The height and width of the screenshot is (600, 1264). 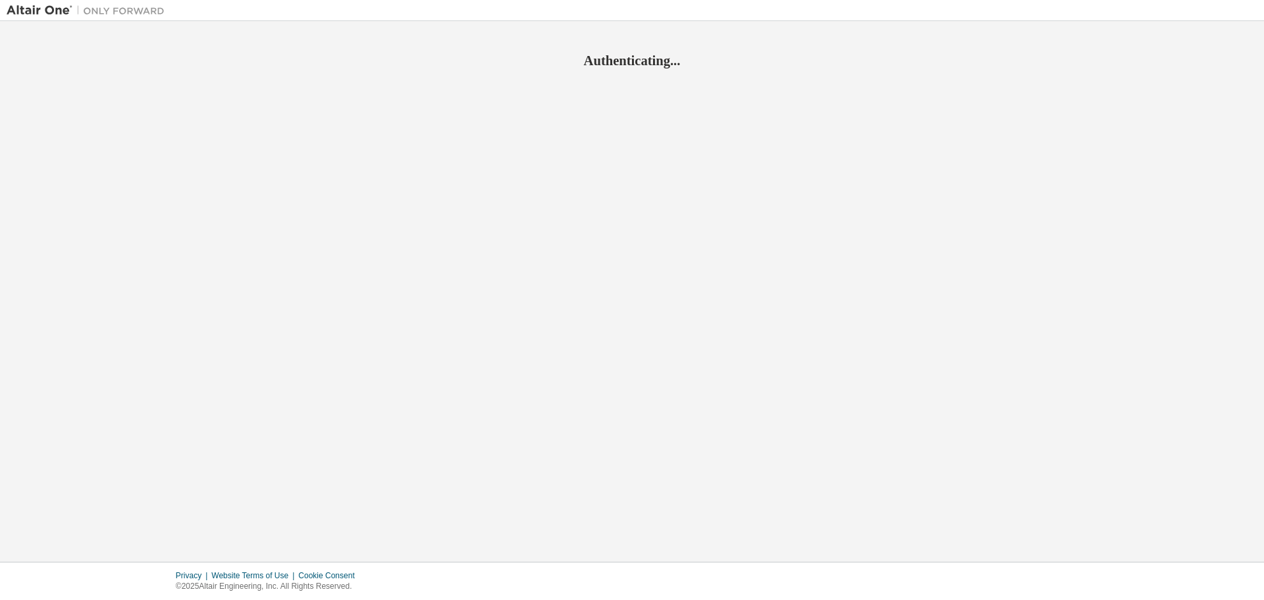 What do you see at coordinates (632, 61) in the screenshot?
I see `h2: Authenticating...` at bounding box center [632, 61].